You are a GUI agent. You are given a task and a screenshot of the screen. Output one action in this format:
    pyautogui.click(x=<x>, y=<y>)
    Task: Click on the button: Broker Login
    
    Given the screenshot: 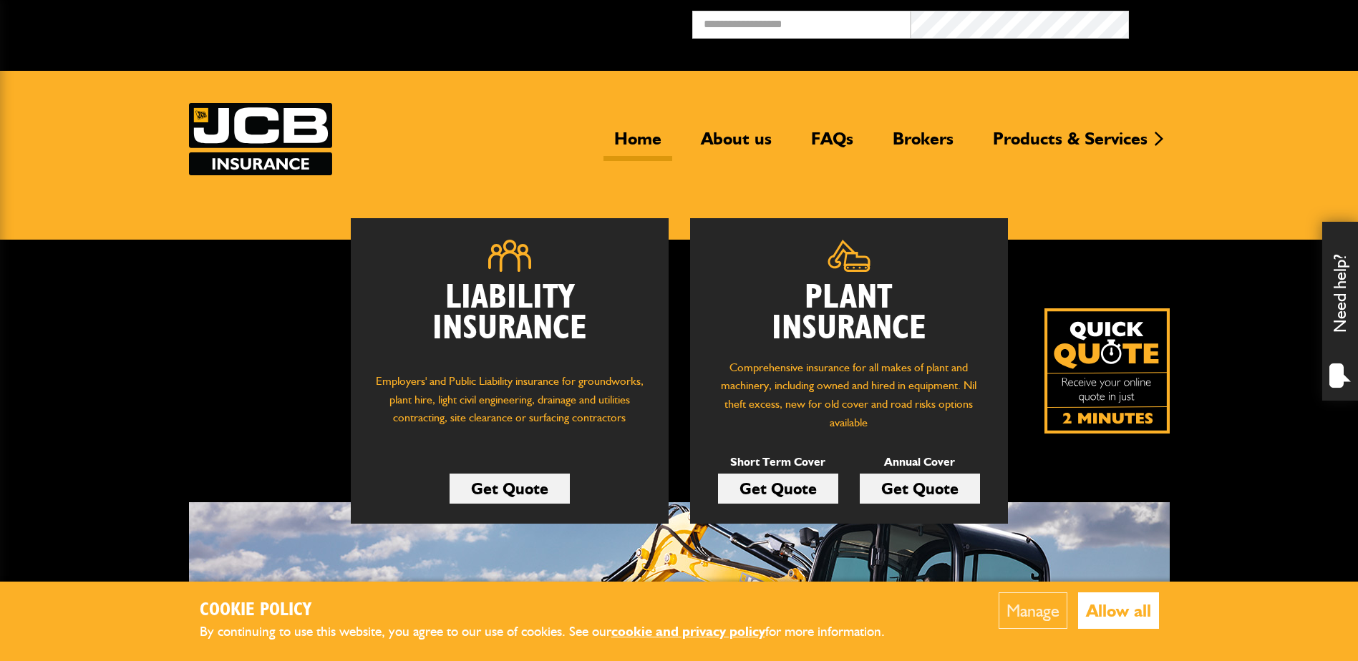 What is the action you would take?
    pyautogui.click(x=1237, y=21)
    